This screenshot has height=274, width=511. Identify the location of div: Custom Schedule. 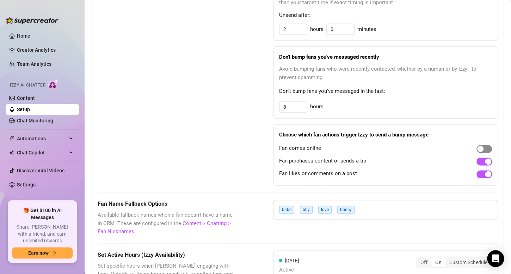
(468, 262).